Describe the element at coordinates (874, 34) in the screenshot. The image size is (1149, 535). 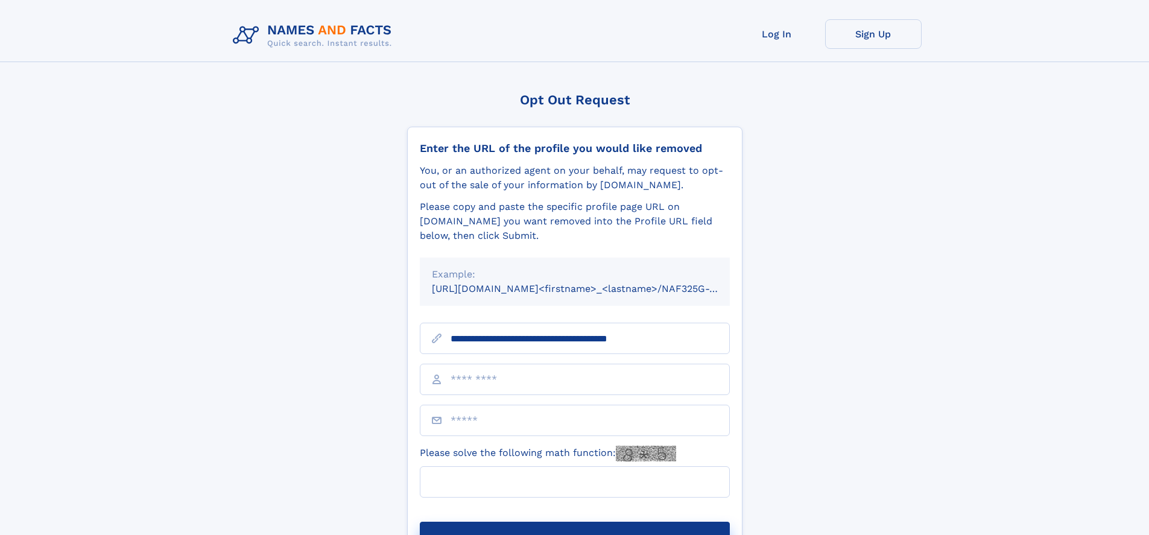
I see `a: Sign Up` at that location.